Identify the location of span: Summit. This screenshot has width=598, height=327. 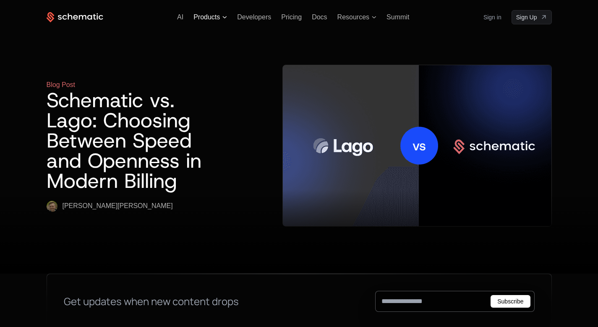
(398, 17).